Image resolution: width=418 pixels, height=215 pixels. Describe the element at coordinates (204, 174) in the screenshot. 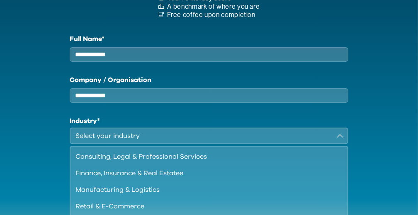

I see `div: Finance, Insurance & Real Estatee` at that location.